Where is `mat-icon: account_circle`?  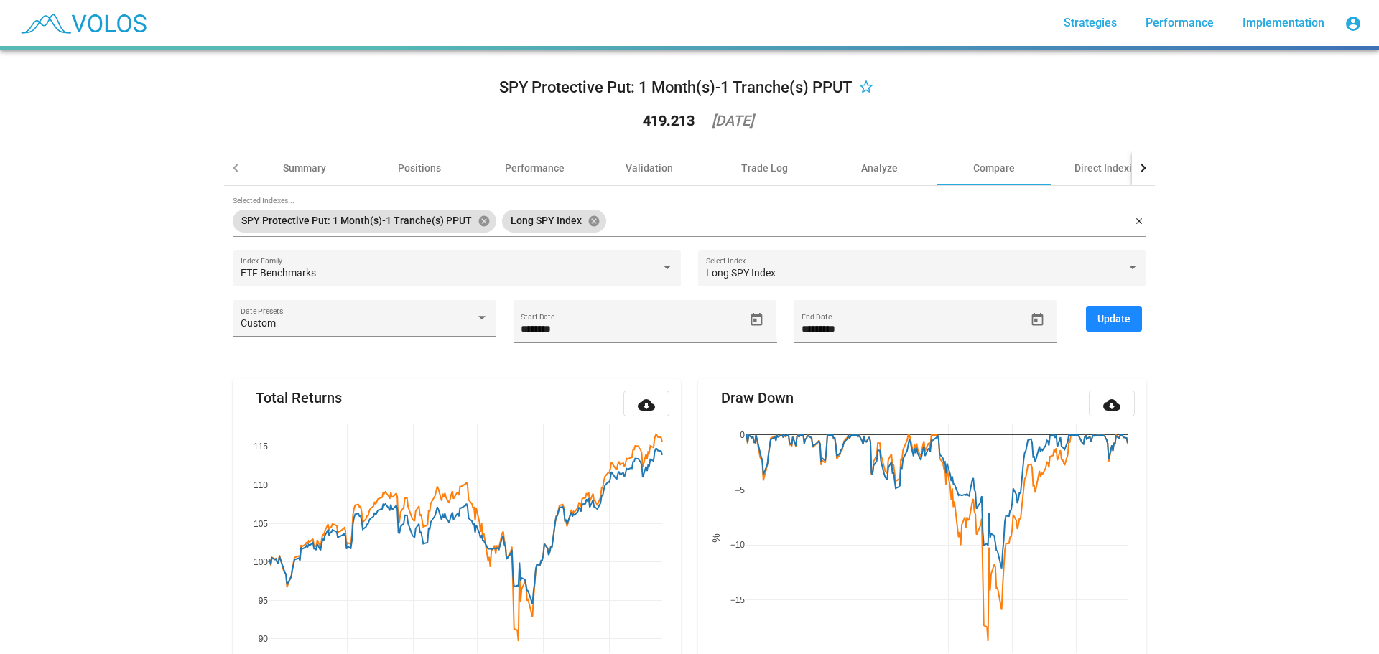
mat-icon: account_circle is located at coordinates (1353, 24).